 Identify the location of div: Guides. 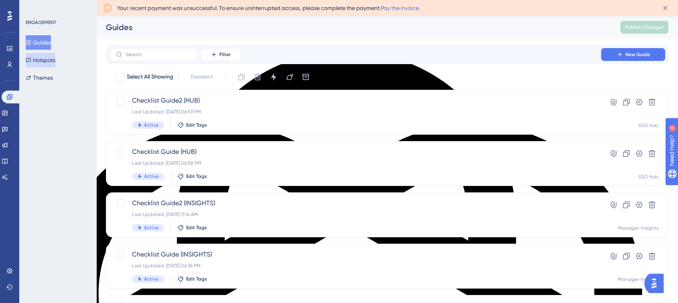
(353, 27).